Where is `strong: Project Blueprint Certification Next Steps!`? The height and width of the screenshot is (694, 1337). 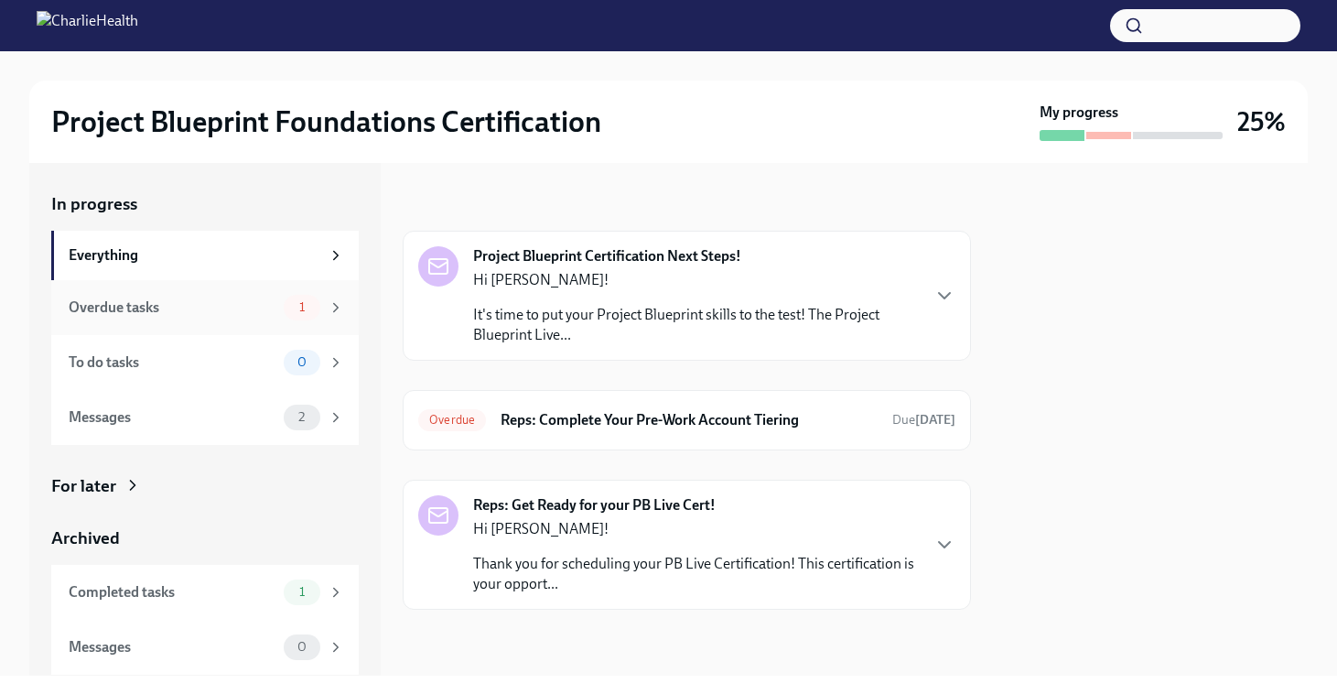
strong: Project Blueprint Certification Next Steps! is located at coordinates (607, 256).